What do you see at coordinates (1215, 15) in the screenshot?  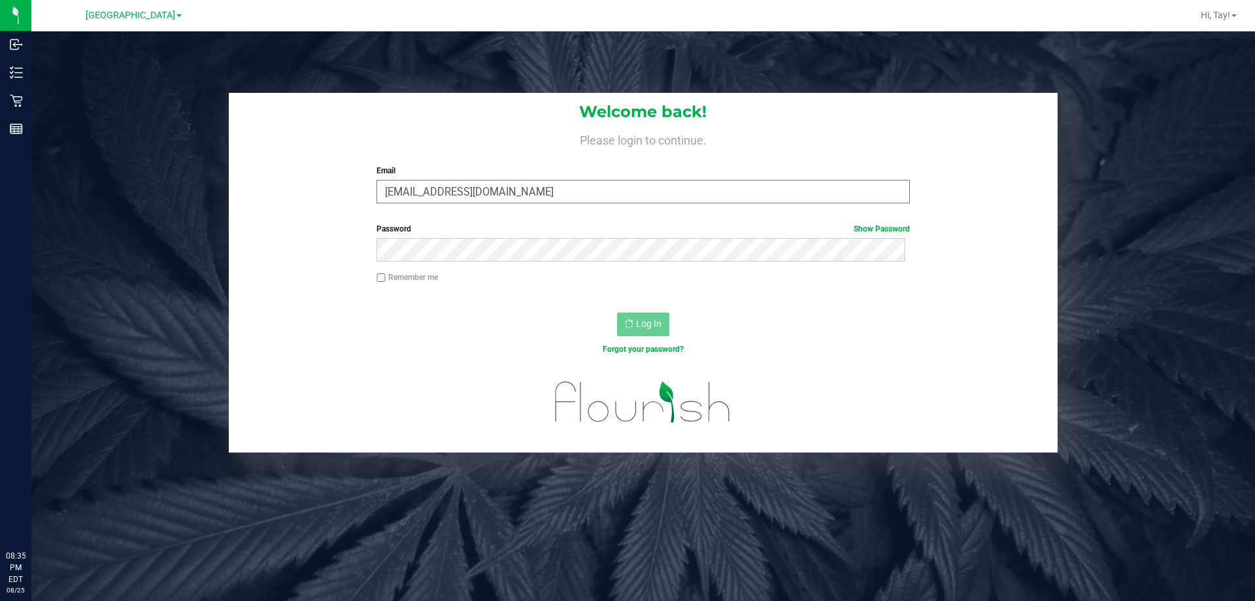 I see `span: Hi, Tay!` at bounding box center [1215, 15].